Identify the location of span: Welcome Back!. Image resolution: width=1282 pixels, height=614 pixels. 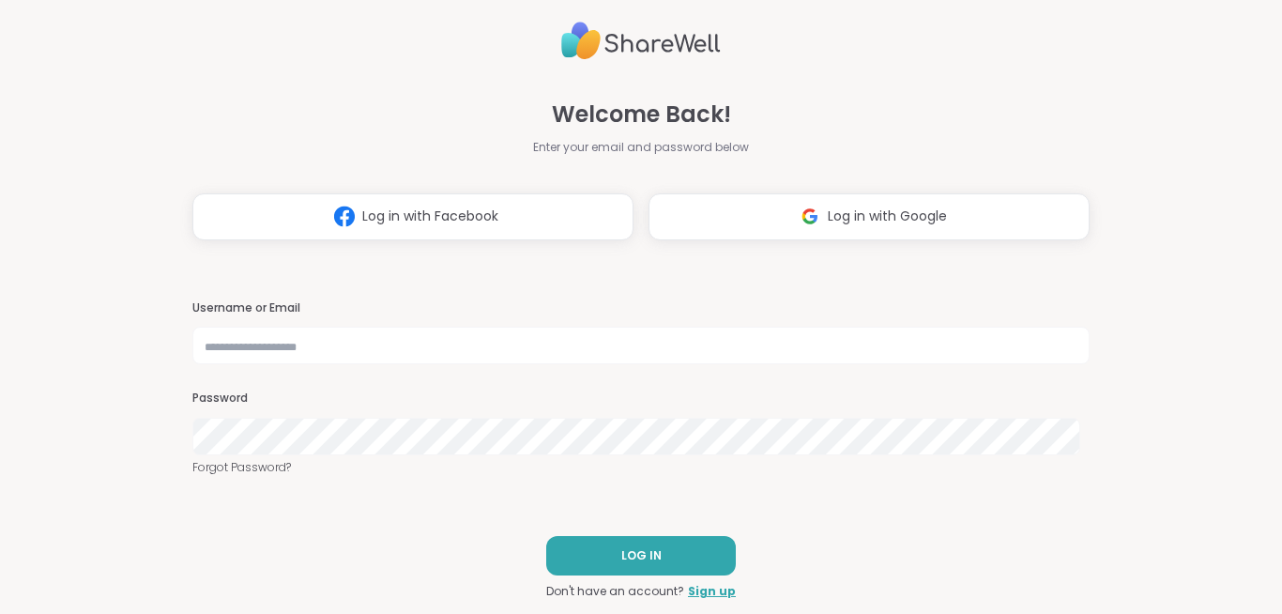
(641, 115).